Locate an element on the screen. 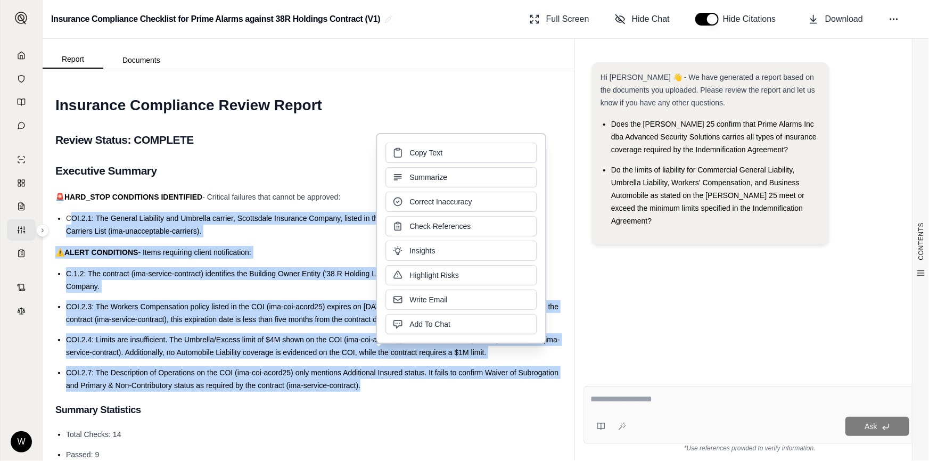 This screenshot has width=929, height=461. button: Summarize is located at coordinates (461, 177).